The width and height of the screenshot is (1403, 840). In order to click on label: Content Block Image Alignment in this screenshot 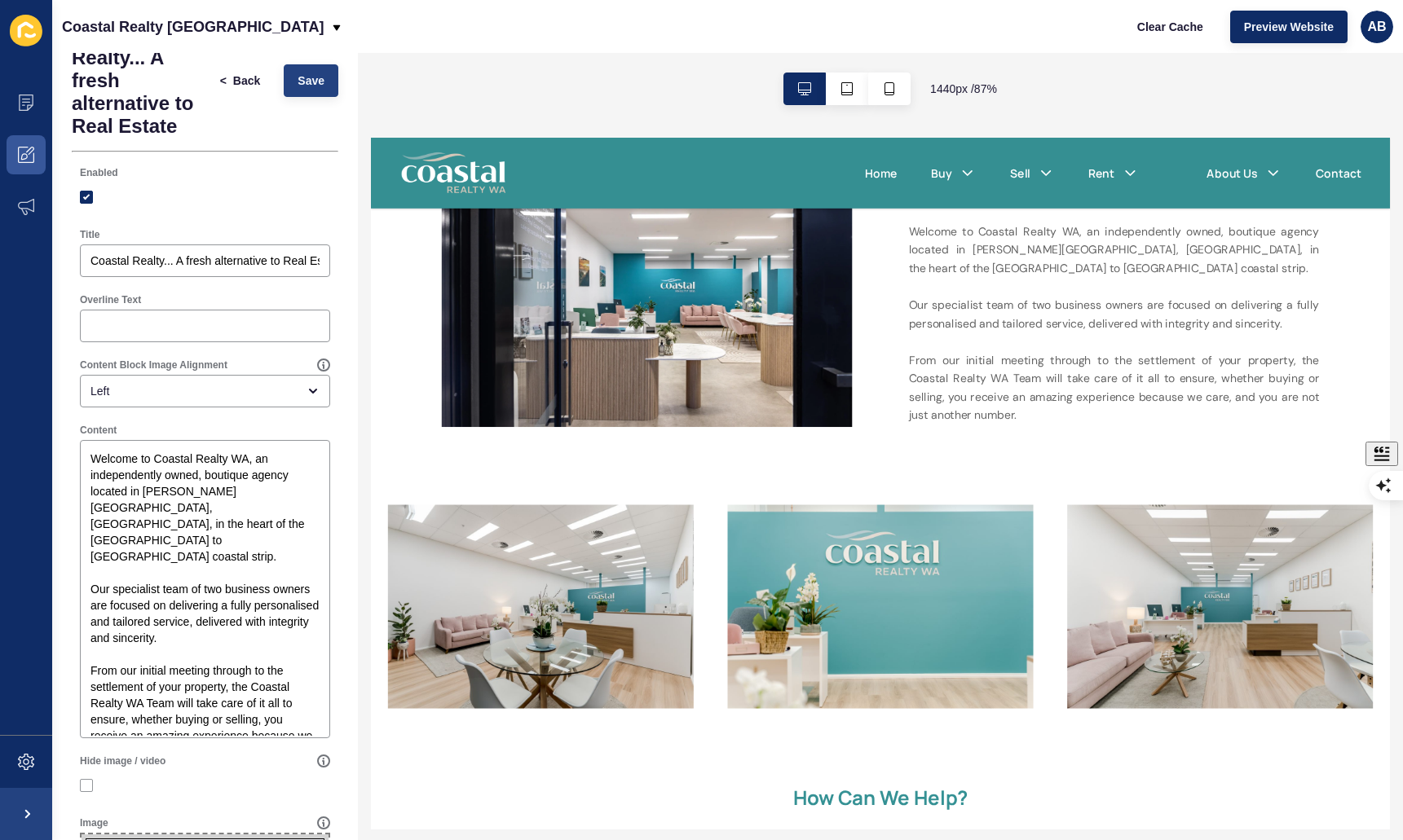, I will do `click(153, 365)`.